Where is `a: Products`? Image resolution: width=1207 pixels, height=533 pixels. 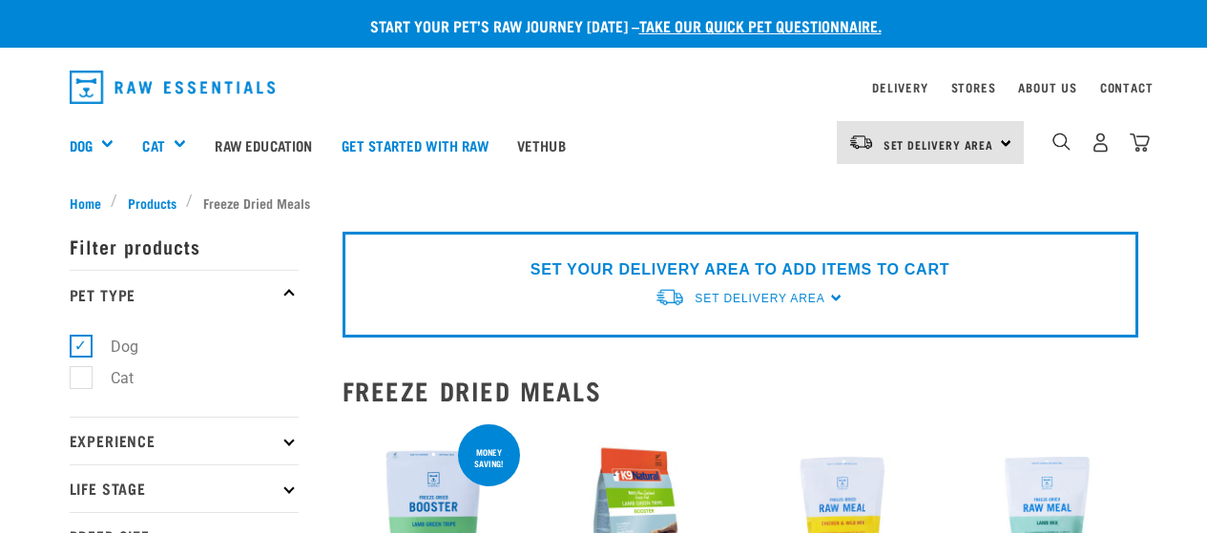 a: Products is located at coordinates (152, 202).